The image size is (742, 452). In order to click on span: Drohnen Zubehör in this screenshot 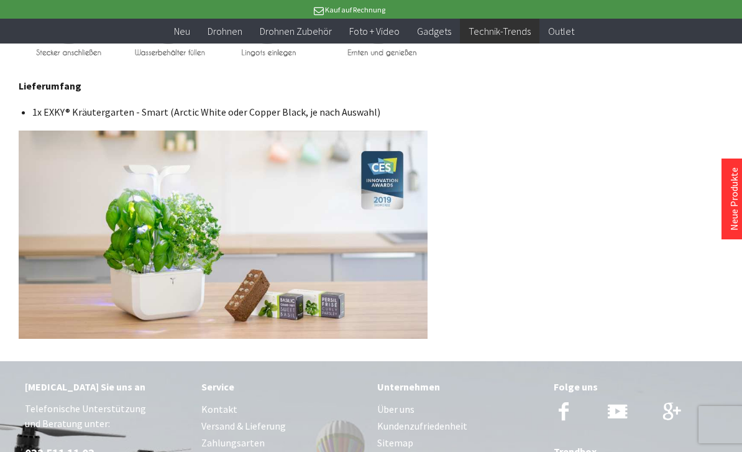, I will do `click(296, 31)`.